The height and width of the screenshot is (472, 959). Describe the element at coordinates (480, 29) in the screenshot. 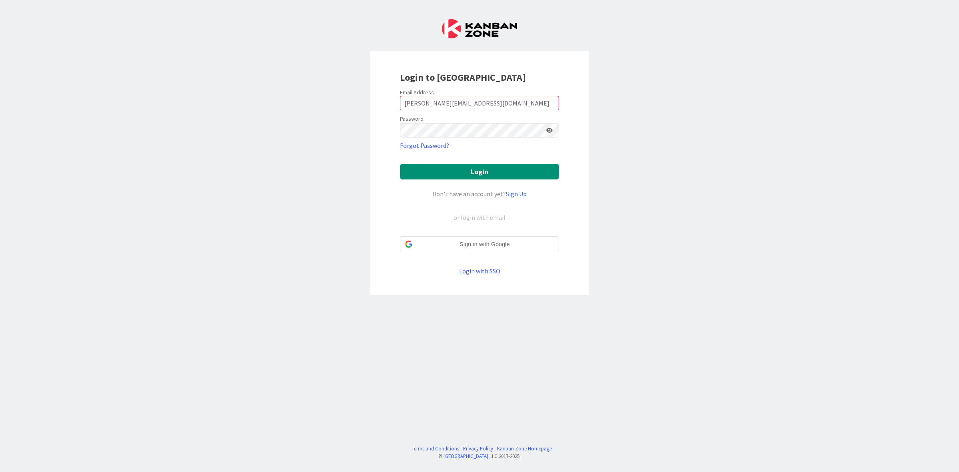

I see `img: Kanban Zone` at that location.